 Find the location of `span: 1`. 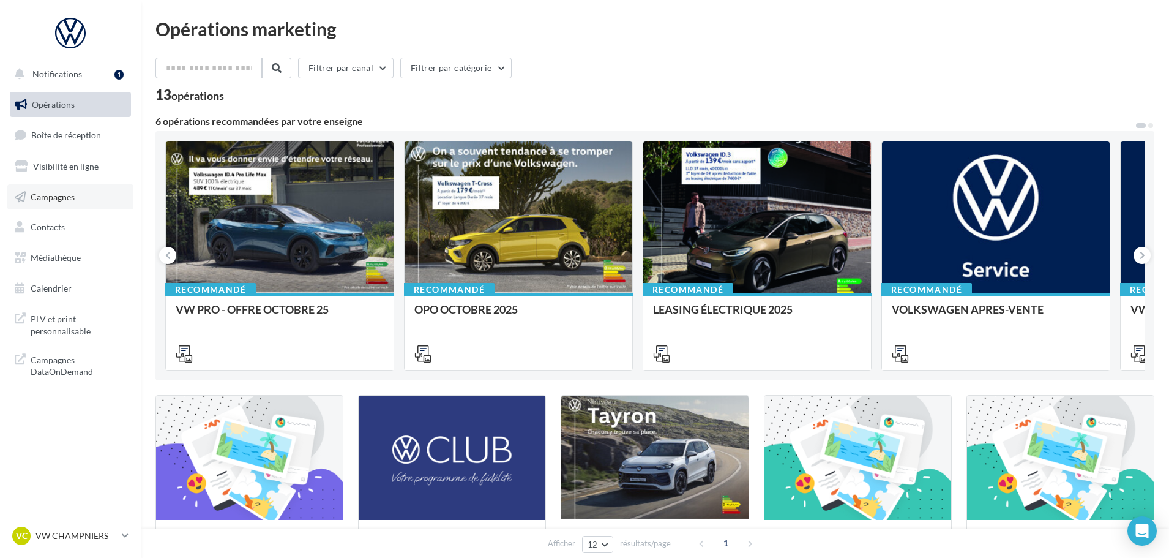

span: 1 is located at coordinates (726, 543).